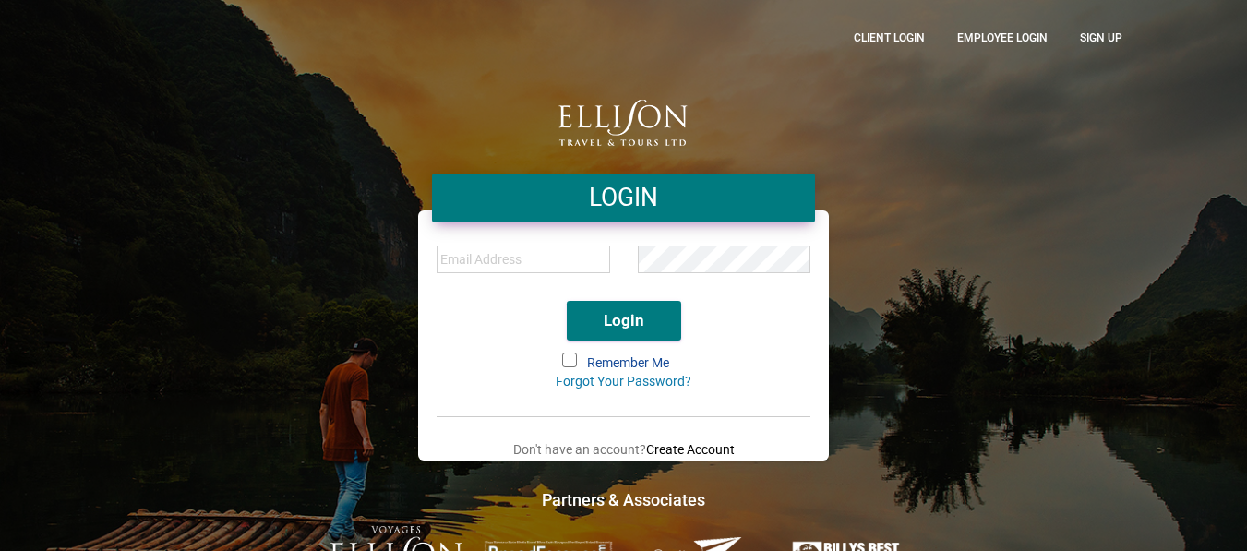  Describe the element at coordinates (624, 320) in the screenshot. I see `button: Login` at that location.